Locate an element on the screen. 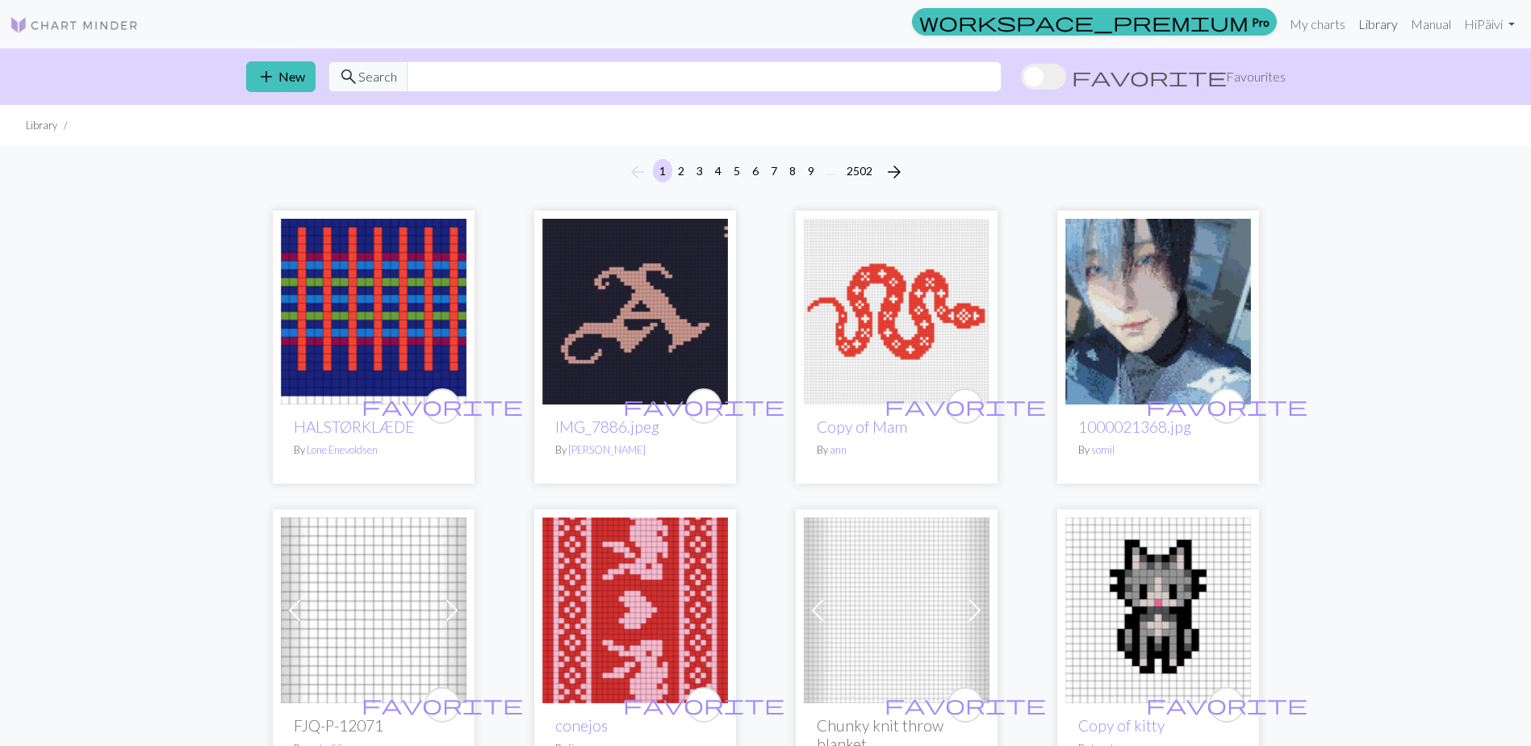 The width and height of the screenshot is (1531, 746). button: 5 is located at coordinates (737, 170).